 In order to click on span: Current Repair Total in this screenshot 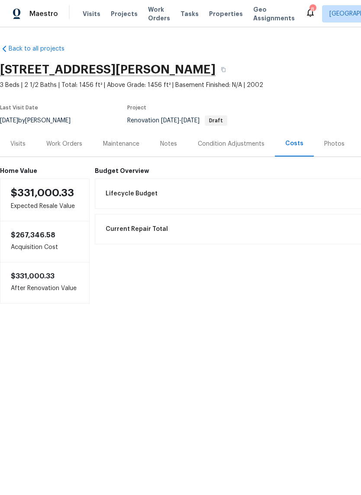, I will do `click(137, 229)`.